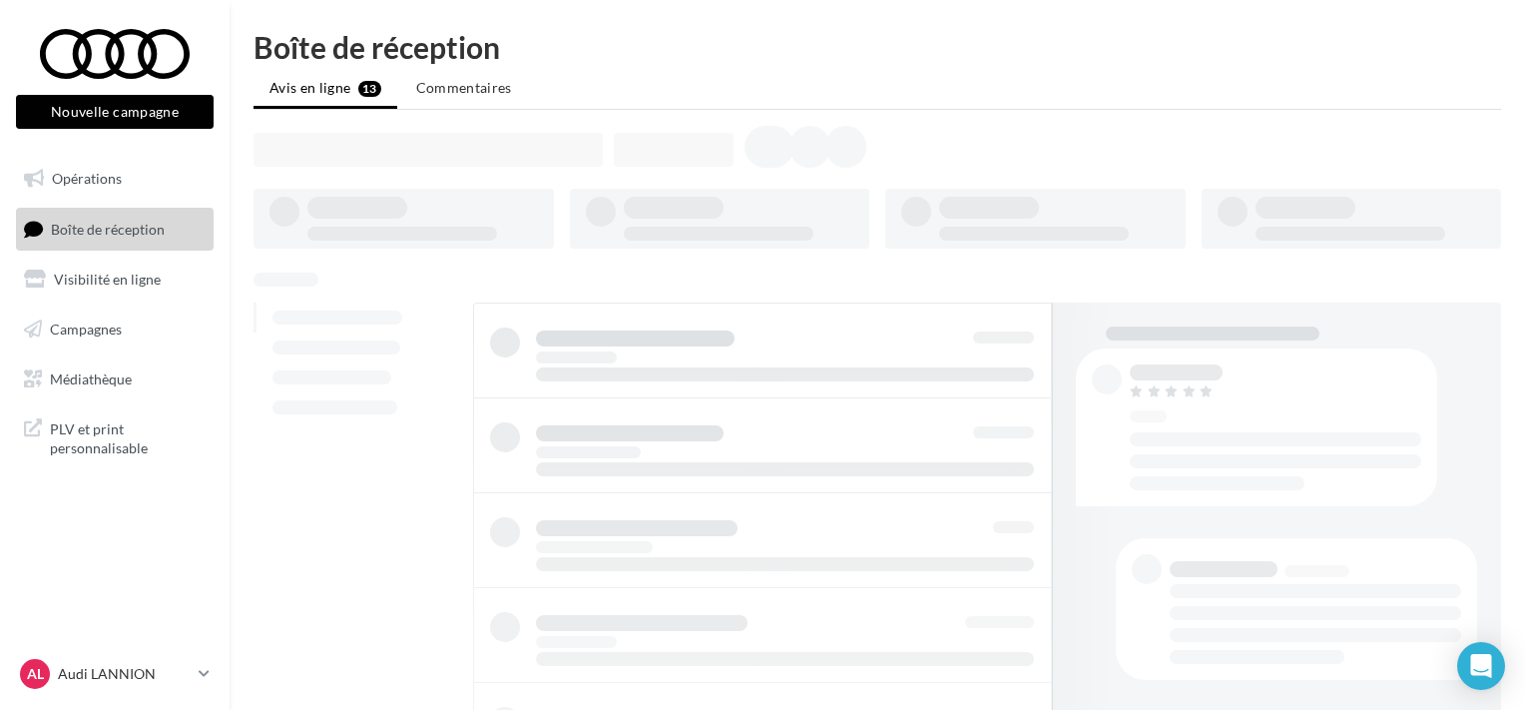  I want to click on a: Campagnes, so click(115, 329).